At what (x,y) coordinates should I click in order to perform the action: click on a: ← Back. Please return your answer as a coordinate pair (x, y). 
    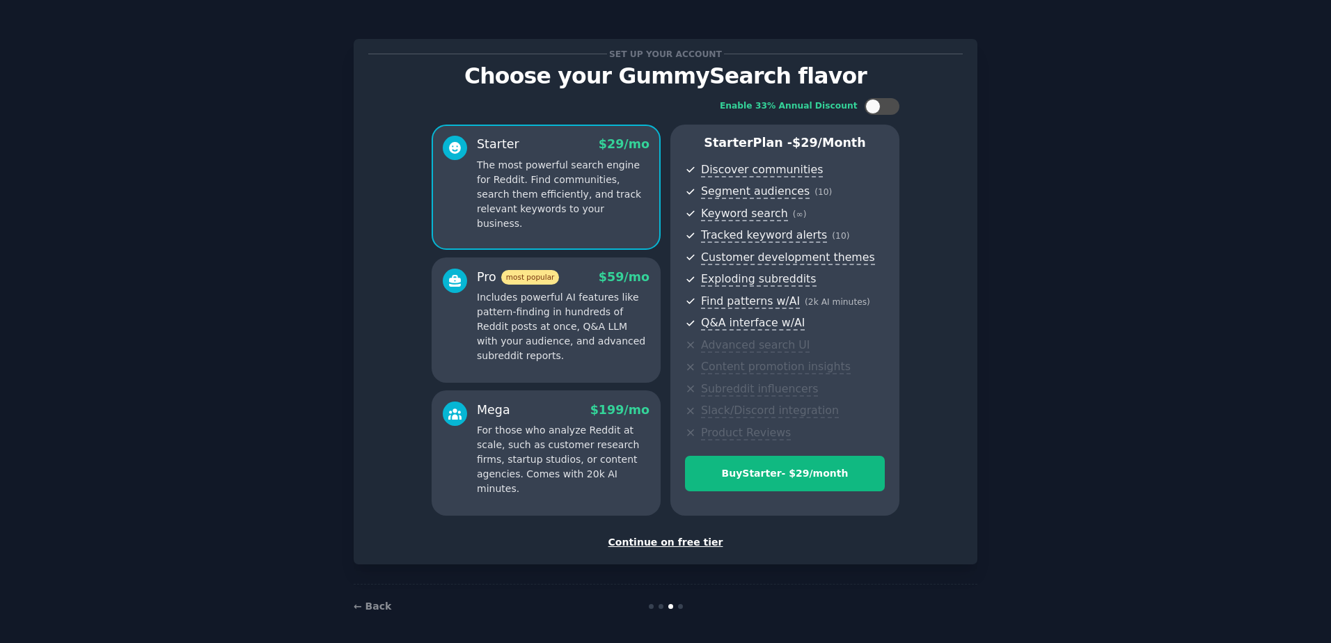
    Looking at the image, I should click on (372, 606).